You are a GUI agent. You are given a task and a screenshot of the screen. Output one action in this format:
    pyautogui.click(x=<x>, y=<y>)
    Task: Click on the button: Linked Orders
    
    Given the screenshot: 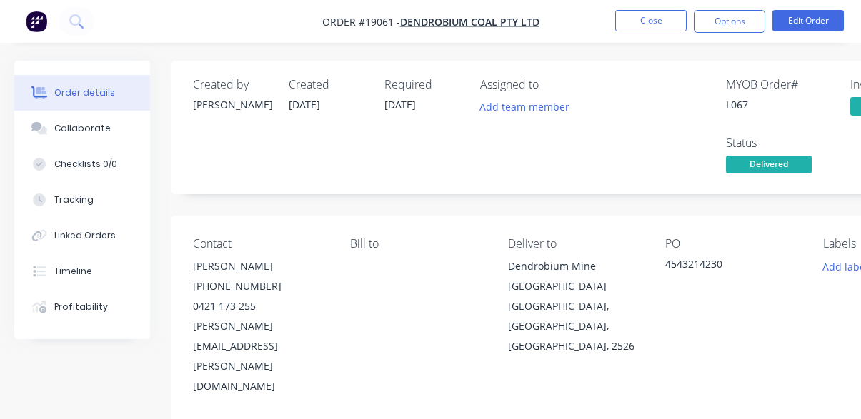 What is the action you would take?
    pyautogui.click(x=82, y=236)
    